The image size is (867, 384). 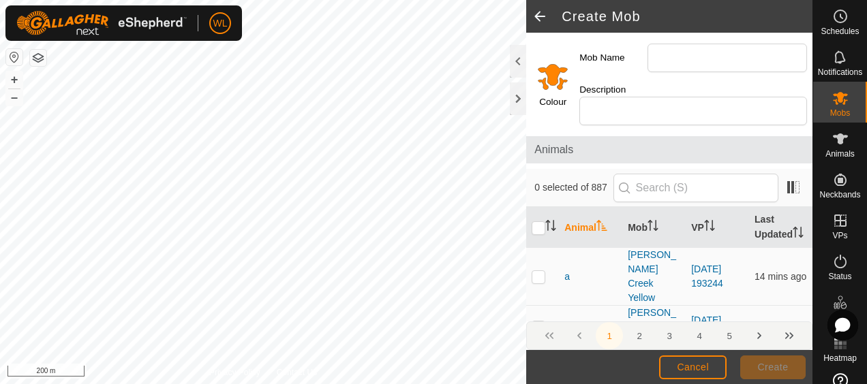 What do you see at coordinates (773, 367) in the screenshot?
I see `button: Create` at bounding box center [773, 367].